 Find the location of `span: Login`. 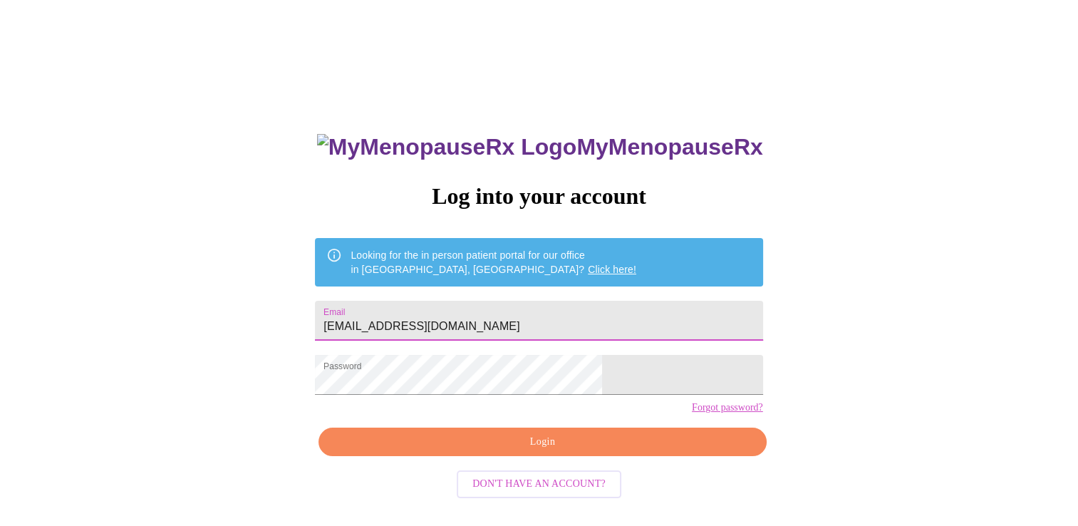

span: Login is located at coordinates (542, 442).